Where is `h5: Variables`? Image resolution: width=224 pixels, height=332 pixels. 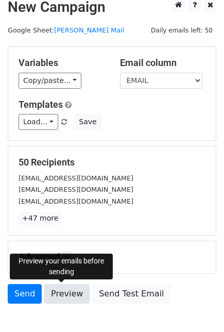
h5: Variables is located at coordinates (61, 63).